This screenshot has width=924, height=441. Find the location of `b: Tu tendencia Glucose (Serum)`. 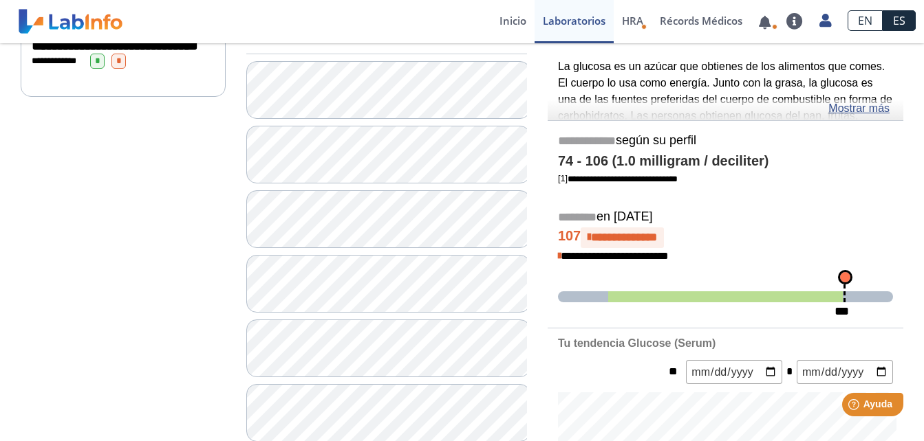

b: Tu tendencia Glucose (Serum) is located at coordinates (636, 343).